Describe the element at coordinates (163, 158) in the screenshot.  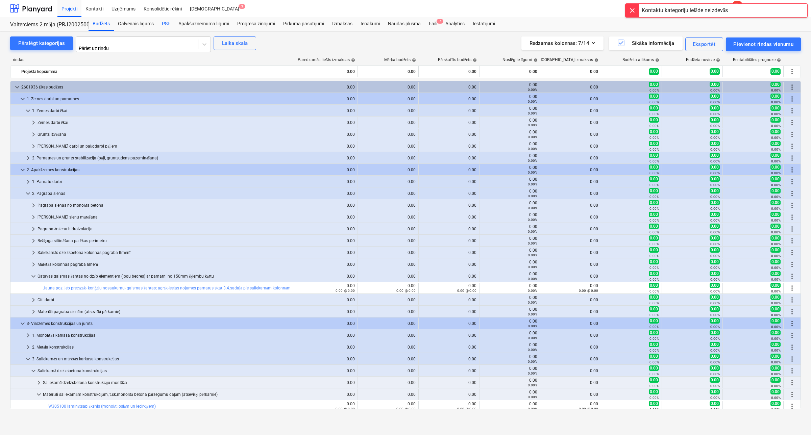
I see `div: 2. Pamatnes un grunts stabilizācija (pāļi, gruntsūdens pazemināšana)` at that location.